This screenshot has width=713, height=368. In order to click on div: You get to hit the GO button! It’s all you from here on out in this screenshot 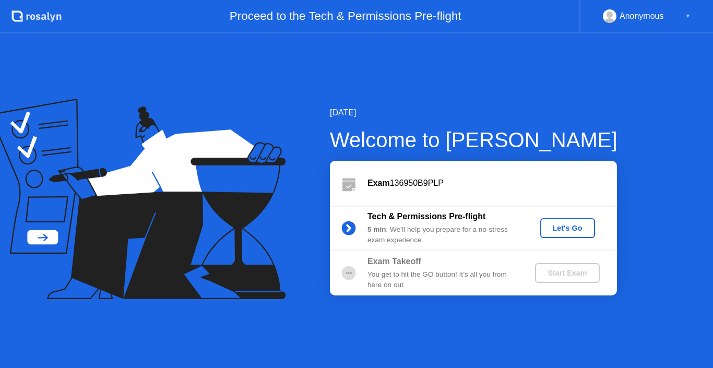, I will do `click(443, 280)`.